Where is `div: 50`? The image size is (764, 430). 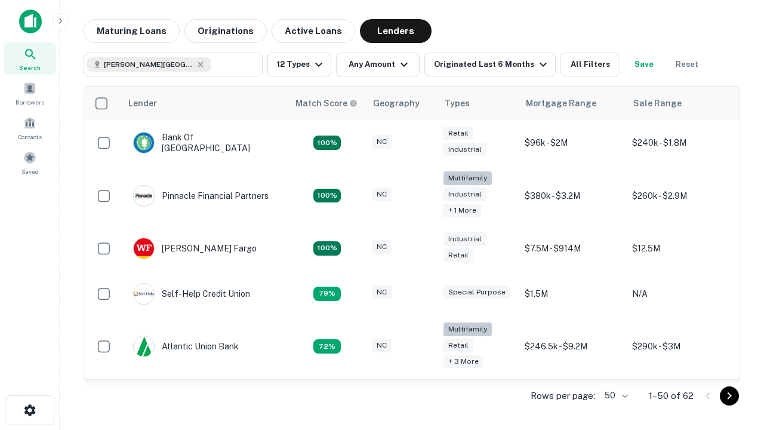
div: 50 is located at coordinates (615, 395).